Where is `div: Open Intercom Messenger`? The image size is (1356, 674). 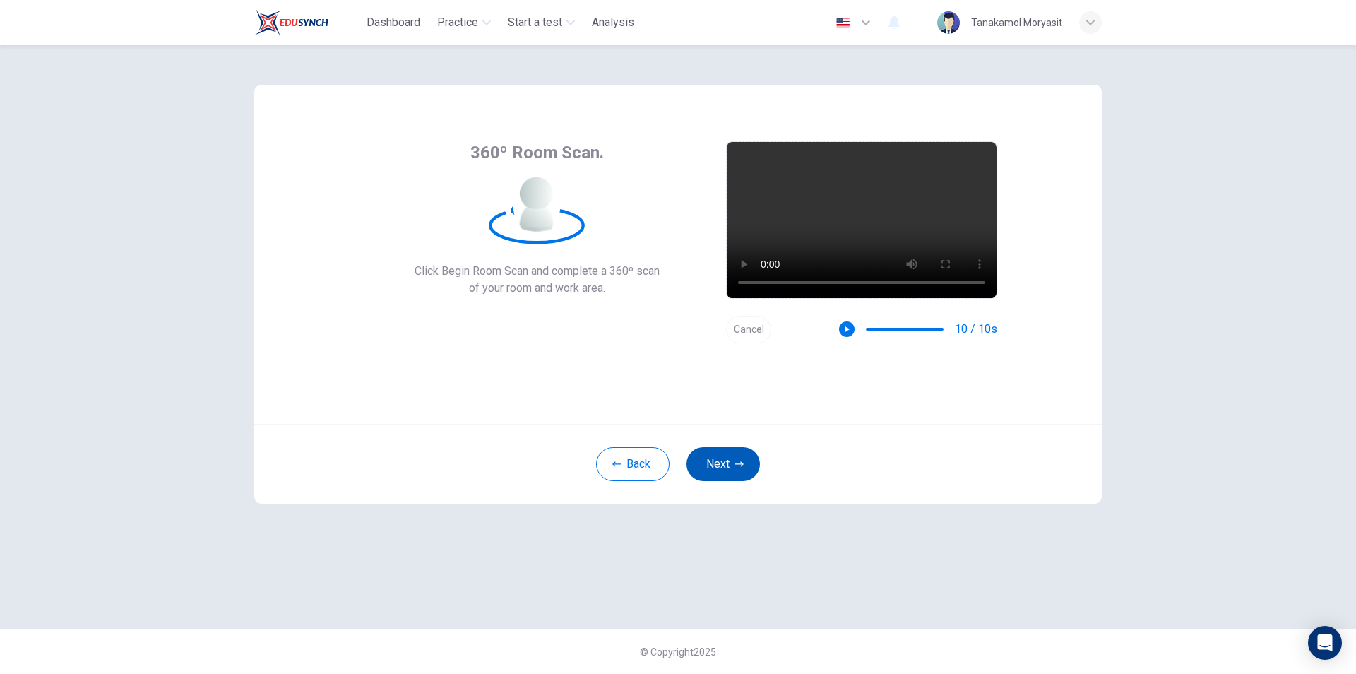 div: Open Intercom Messenger is located at coordinates (1325, 643).